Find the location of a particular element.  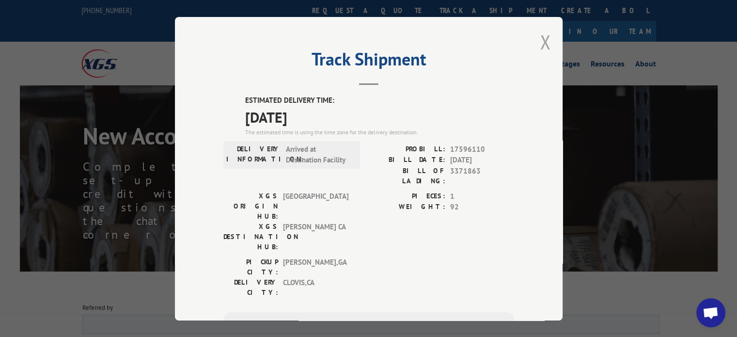

label: PICKUP CITY: is located at coordinates (251, 267).